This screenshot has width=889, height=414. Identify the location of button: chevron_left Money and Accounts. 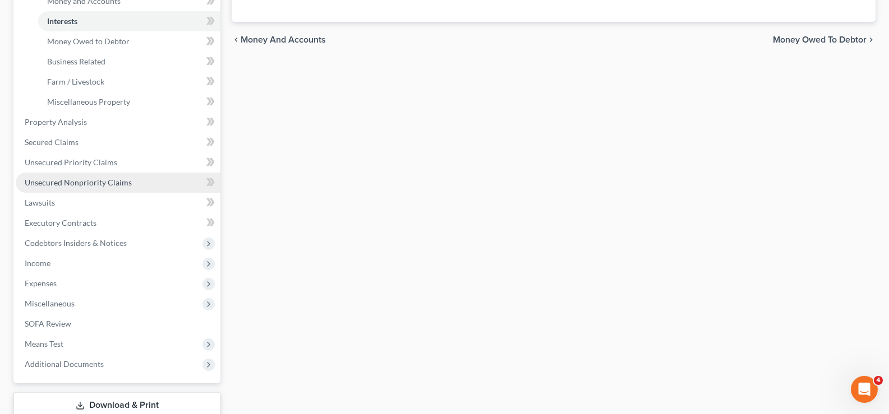
(279, 40).